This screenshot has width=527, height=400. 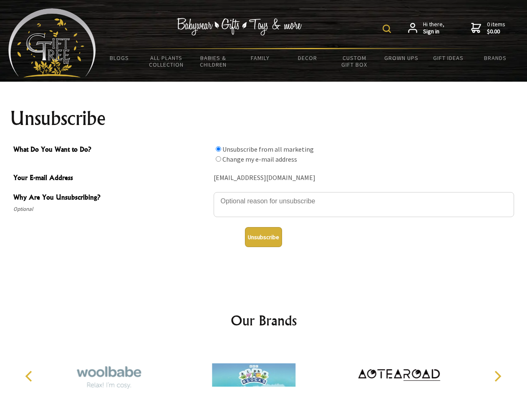 What do you see at coordinates (268, 149) in the screenshot?
I see `label: Unsubscribe from all marketing` at bounding box center [268, 149].